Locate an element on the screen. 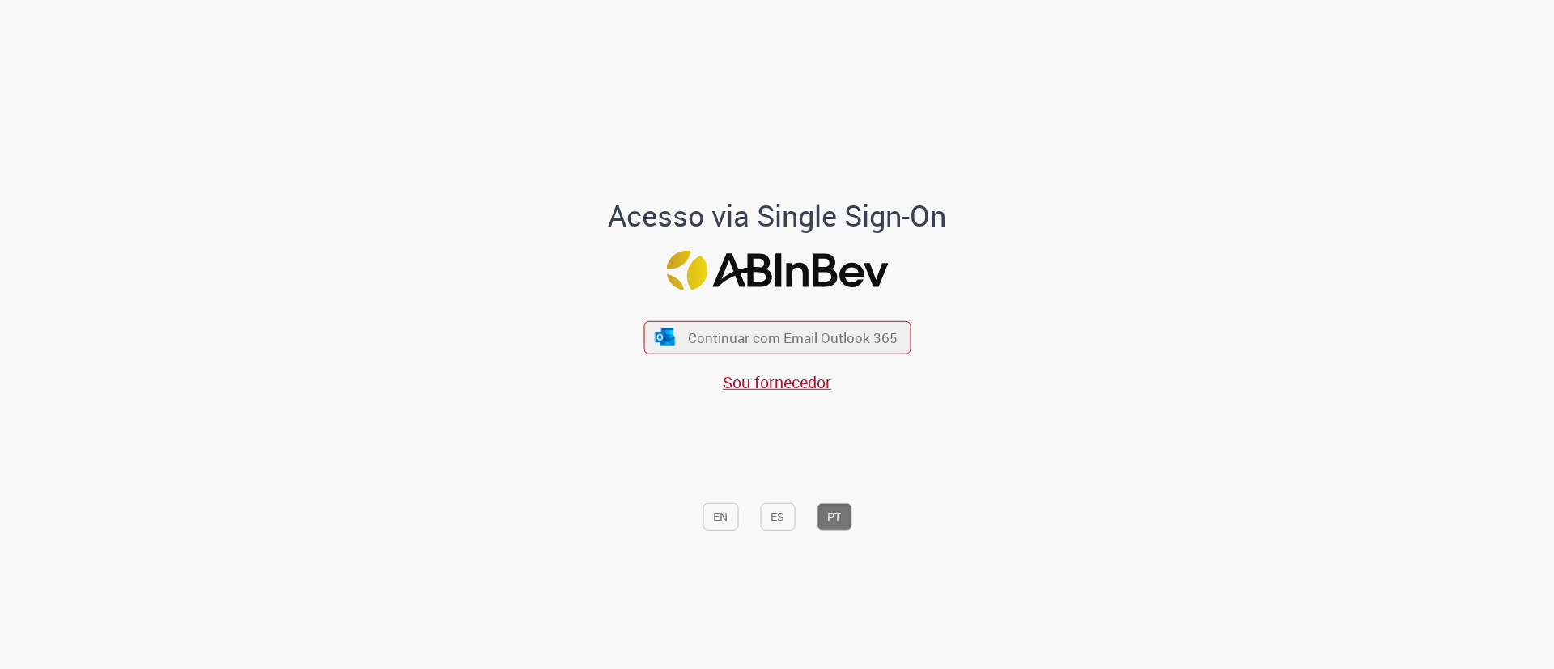  button: PT is located at coordinates (834, 517).